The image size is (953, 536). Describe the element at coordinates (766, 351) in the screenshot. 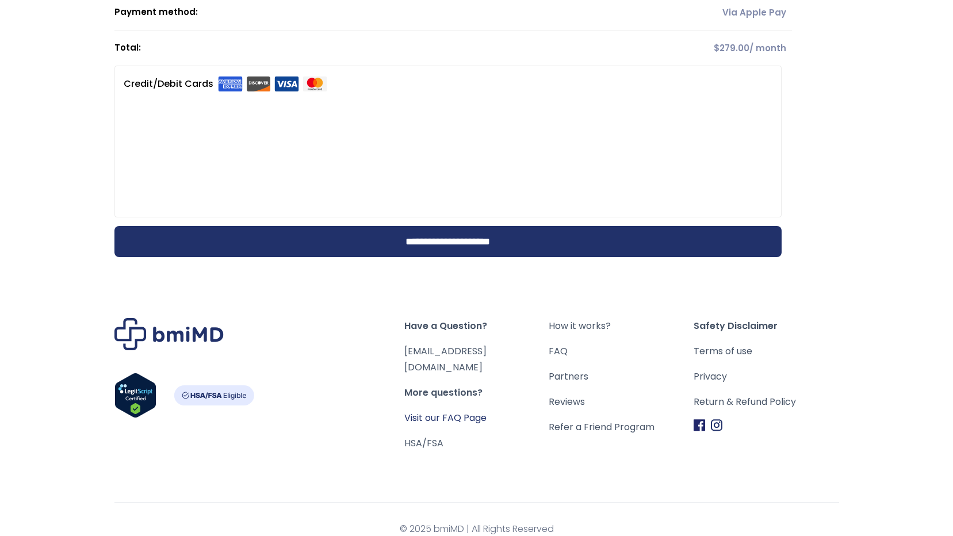

I see `a: Terms of use` at that location.